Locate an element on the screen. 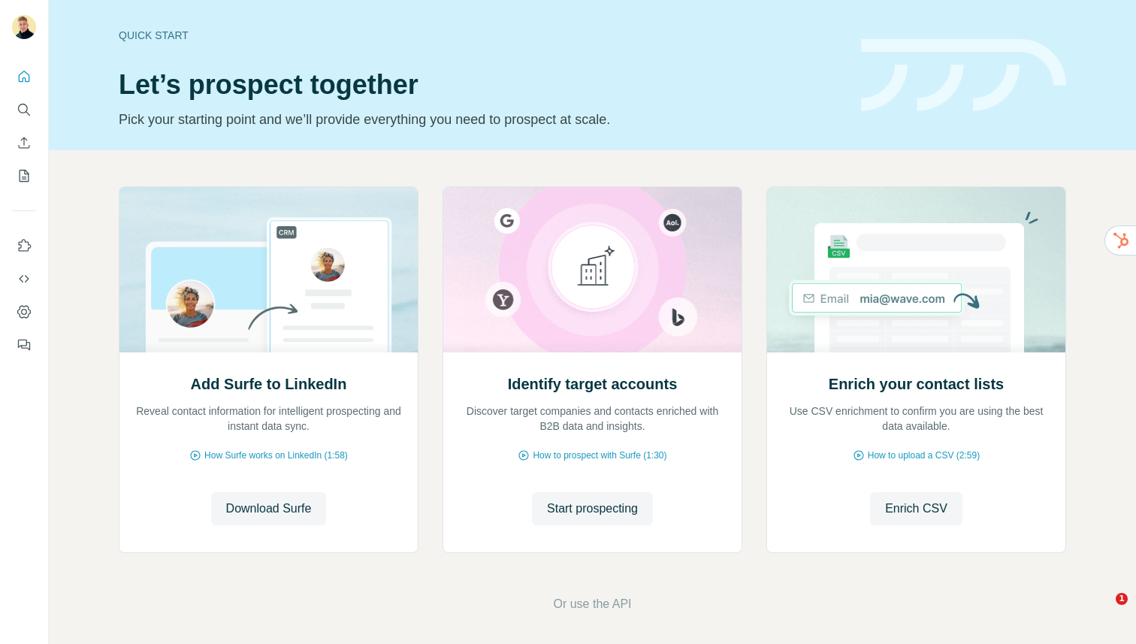 The width and height of the screenshot is (1136, 644). span: 1 is located at coordinates (1122, 599).